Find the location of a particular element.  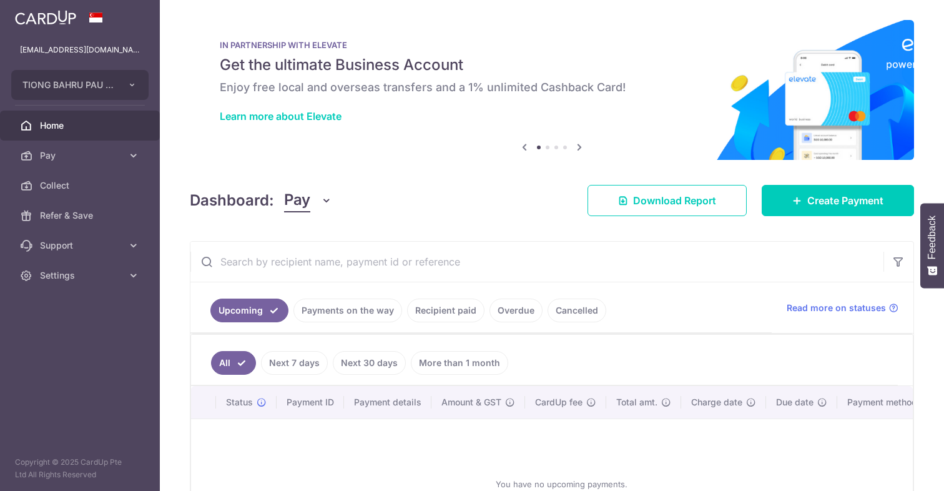

a: Download Report is located at coordinates (667, 200).